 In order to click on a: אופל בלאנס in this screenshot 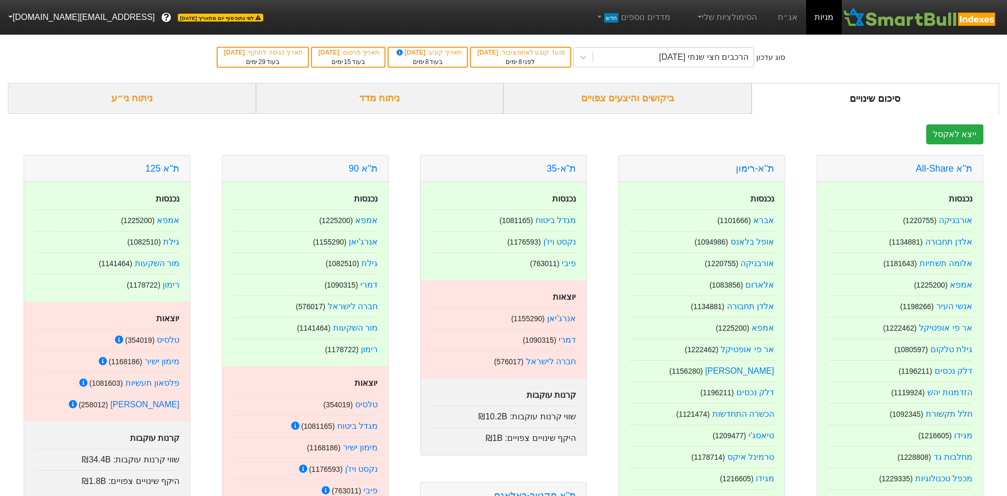, I will do `click(752, 241)`.